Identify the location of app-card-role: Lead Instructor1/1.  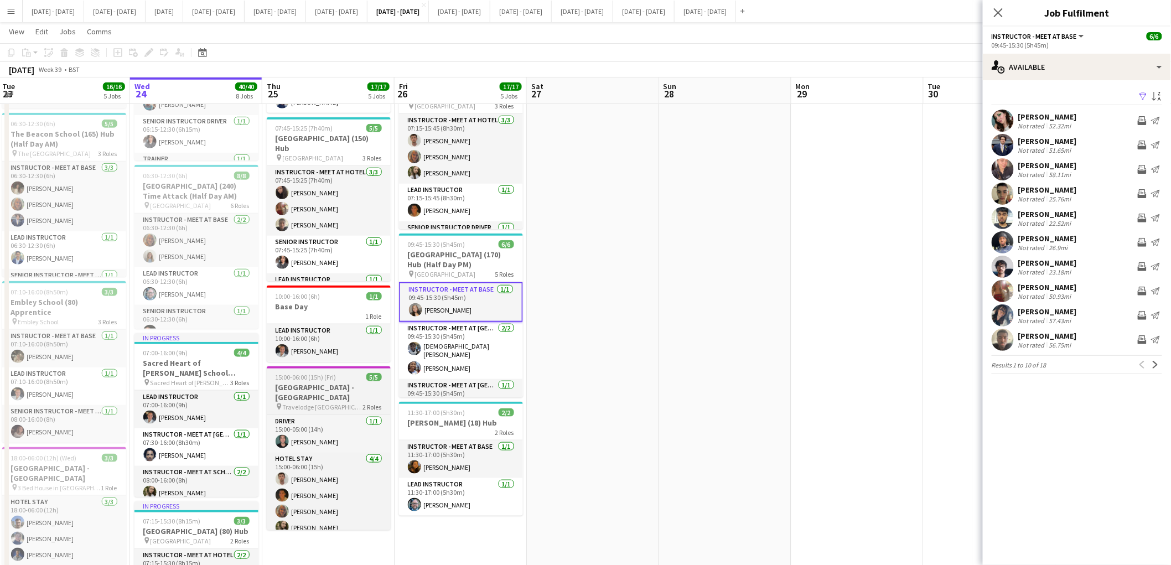
(329, 292).